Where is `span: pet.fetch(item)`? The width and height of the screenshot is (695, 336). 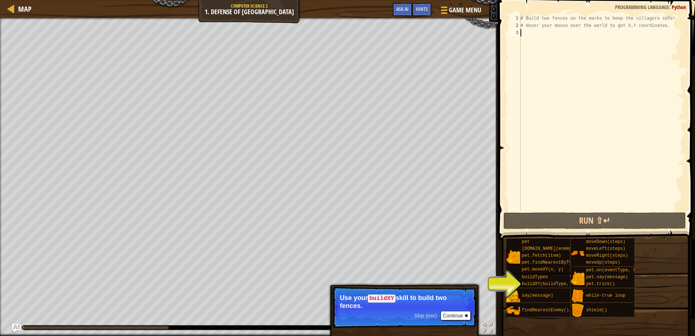
span: pet.fetch(item) is located at coordinates (541, 255).